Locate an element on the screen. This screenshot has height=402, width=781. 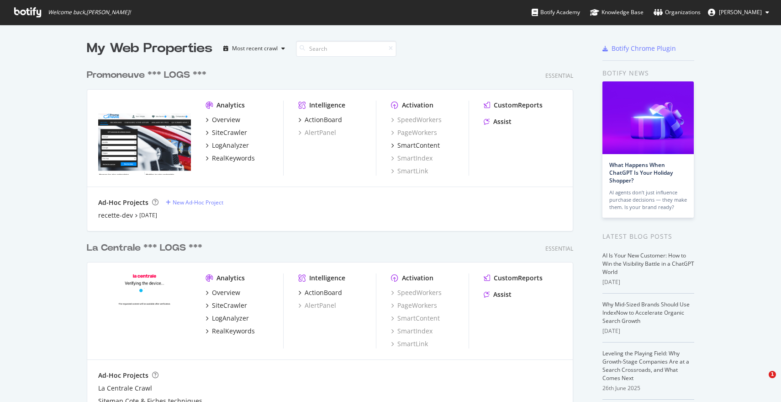
div: Botify Chrome Plugin is located at coordinates (644, 48).